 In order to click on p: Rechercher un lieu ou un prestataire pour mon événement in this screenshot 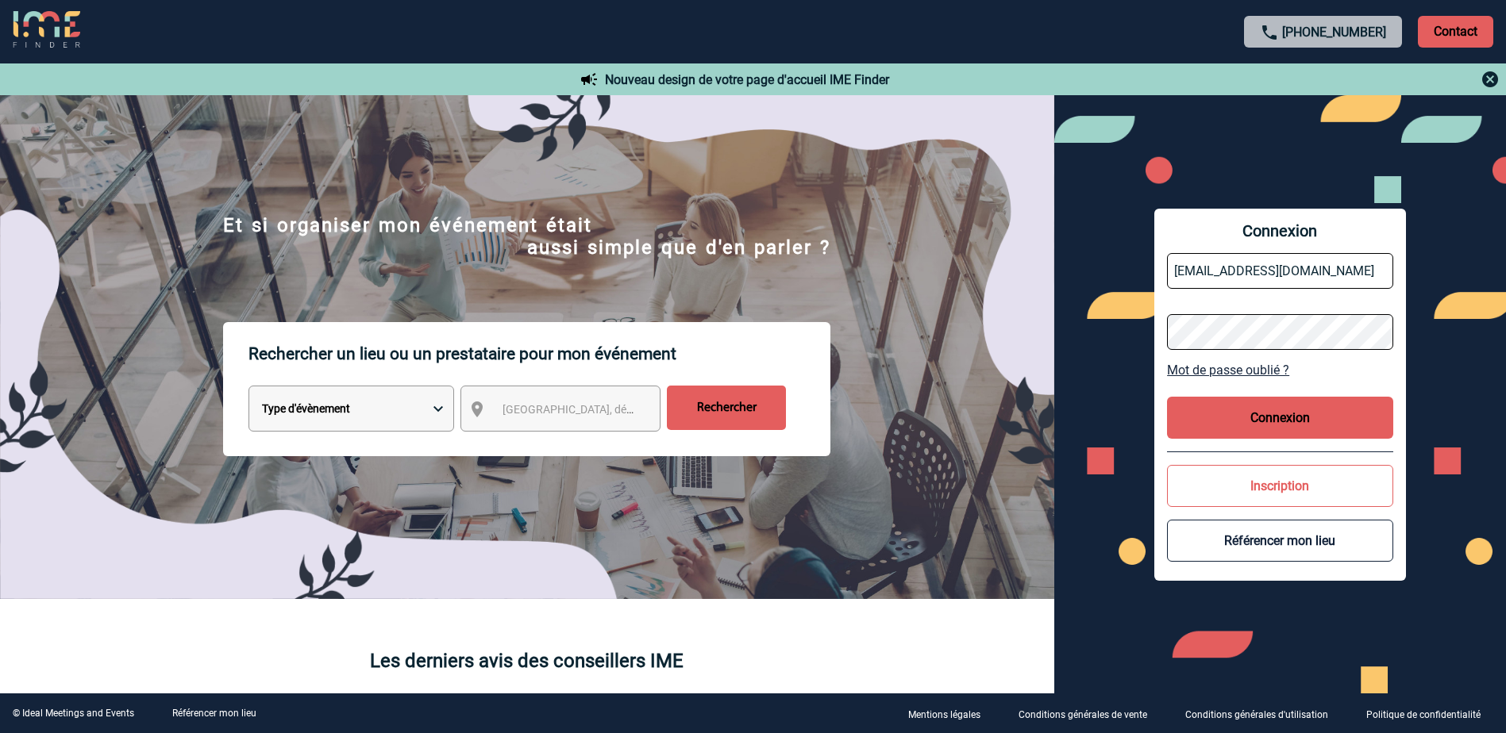, I will do `click(539, 354)`.